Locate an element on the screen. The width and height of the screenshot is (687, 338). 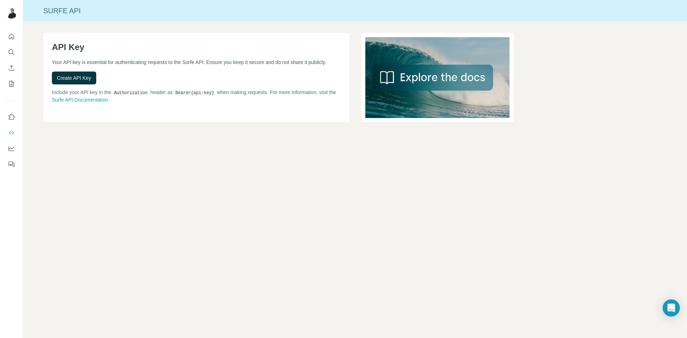
div: Surfe API is located at coordinates (355, 11).